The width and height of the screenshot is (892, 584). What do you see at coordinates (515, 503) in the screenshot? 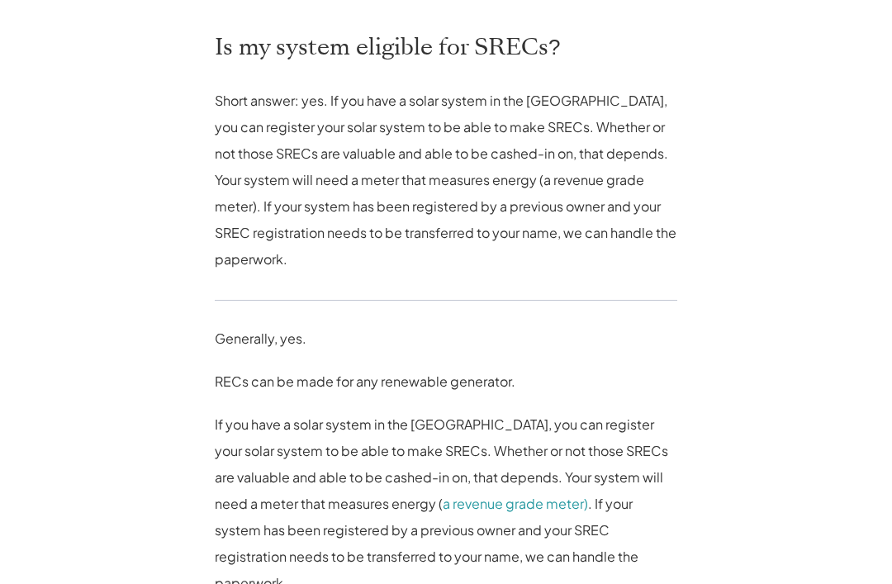
I see `a: a revenue grade meter)` at bounding box center [515, 503].